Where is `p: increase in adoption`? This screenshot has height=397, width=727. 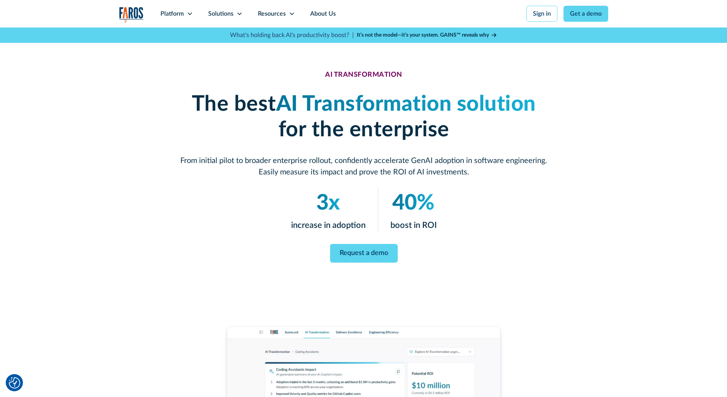 p: increase in adoption is located at coordinates (328, 225).